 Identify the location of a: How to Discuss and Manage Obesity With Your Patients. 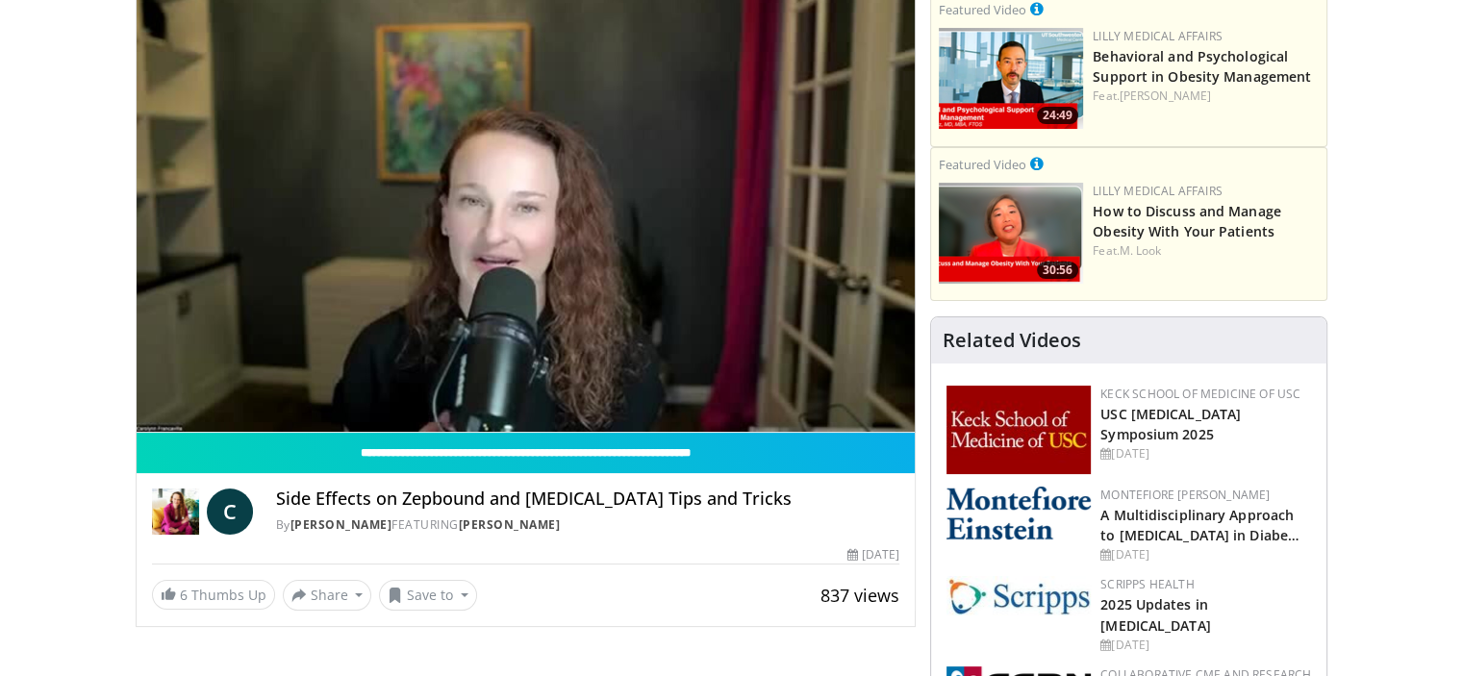
(1187, 221).